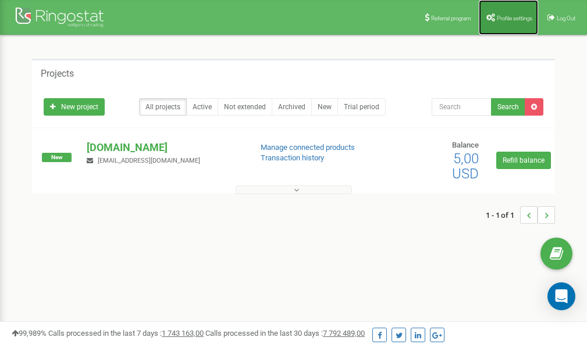  What do you see at coordinates (508, 107) in the screenshot?
I see `button: Search` at bounding box center [508, 107].